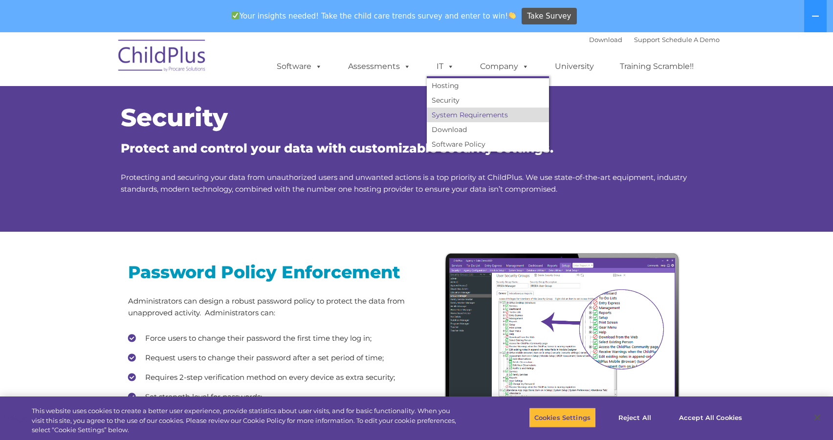  What do you see at coordinates (574, 66) in the screenshot?
I see `a: University` at bounding box center [574, 66].